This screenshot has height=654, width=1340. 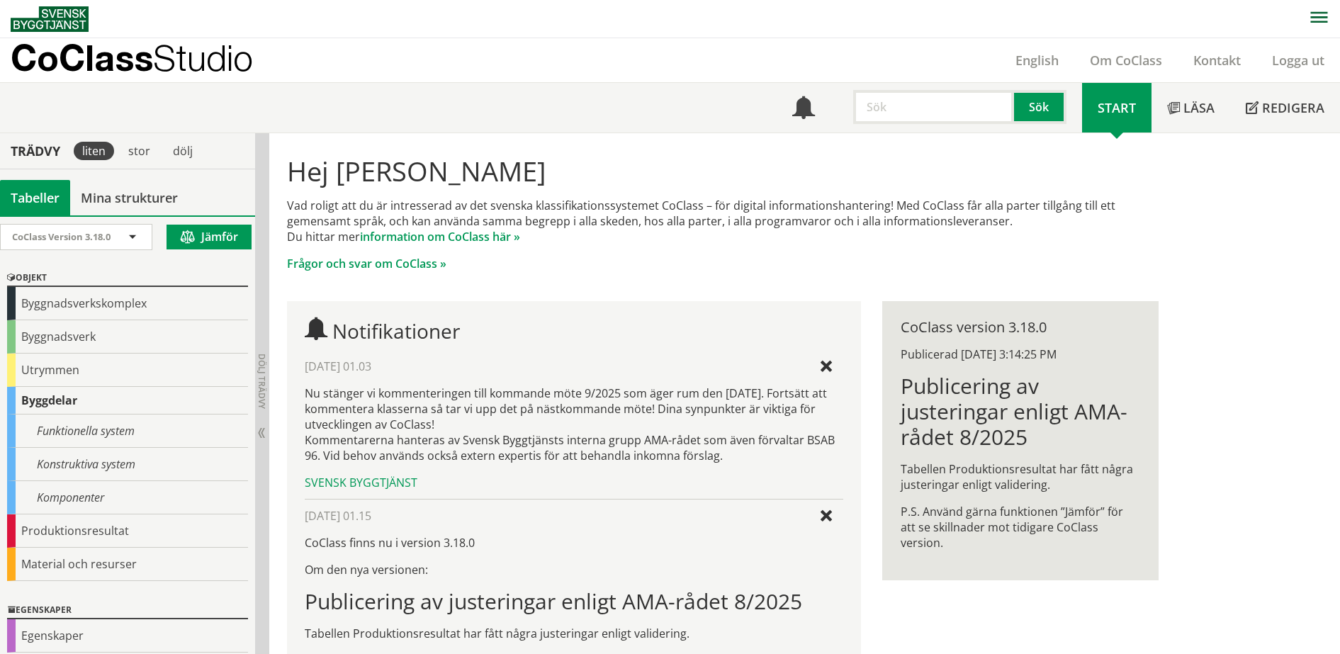 What do you see at coordinates (128, 303) in the screenshot?
I see `div: Byggnadsverkskomplex` at bounding box center [128, 303].